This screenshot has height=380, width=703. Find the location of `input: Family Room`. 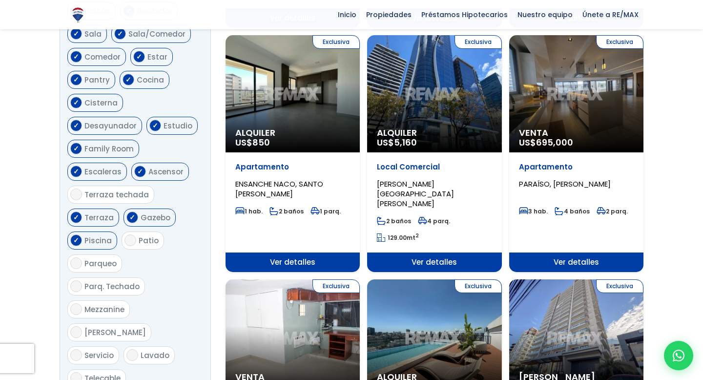

input: Family Room is located at coordinates (76, 148).